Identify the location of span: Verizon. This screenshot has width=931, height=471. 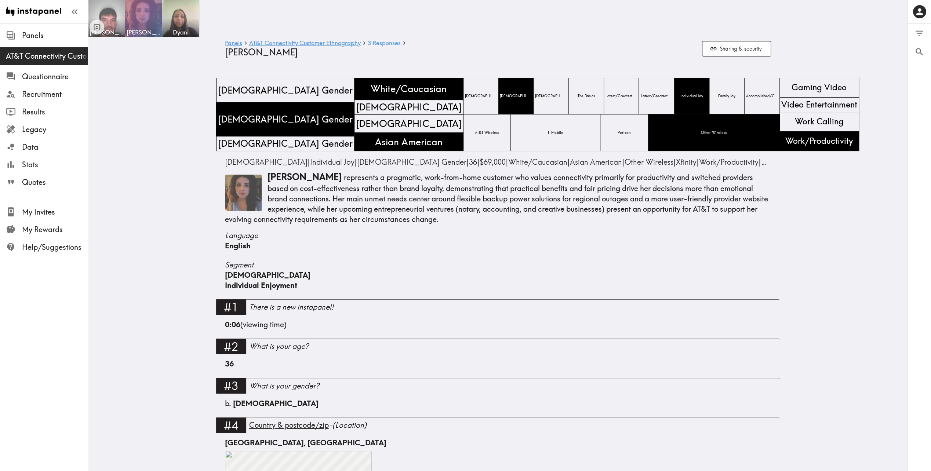
(624, 133).